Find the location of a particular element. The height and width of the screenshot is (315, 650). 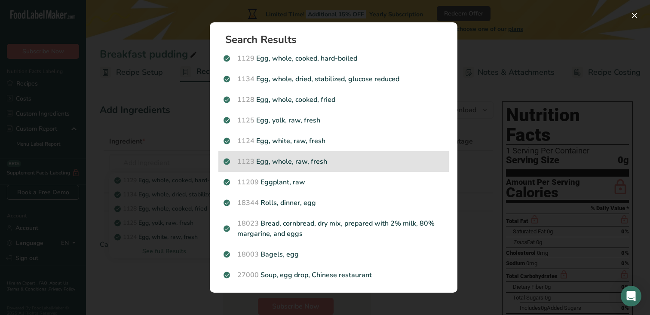

span: 18344 is located at coordinates (248, 203).